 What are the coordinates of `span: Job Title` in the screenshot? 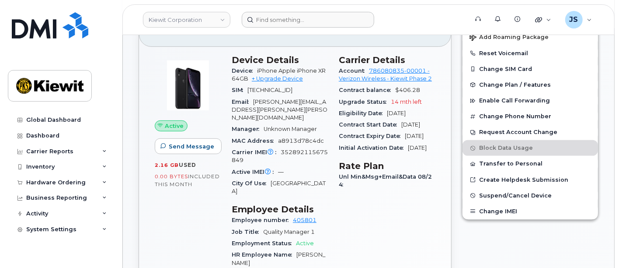 It's located at (248, 231).